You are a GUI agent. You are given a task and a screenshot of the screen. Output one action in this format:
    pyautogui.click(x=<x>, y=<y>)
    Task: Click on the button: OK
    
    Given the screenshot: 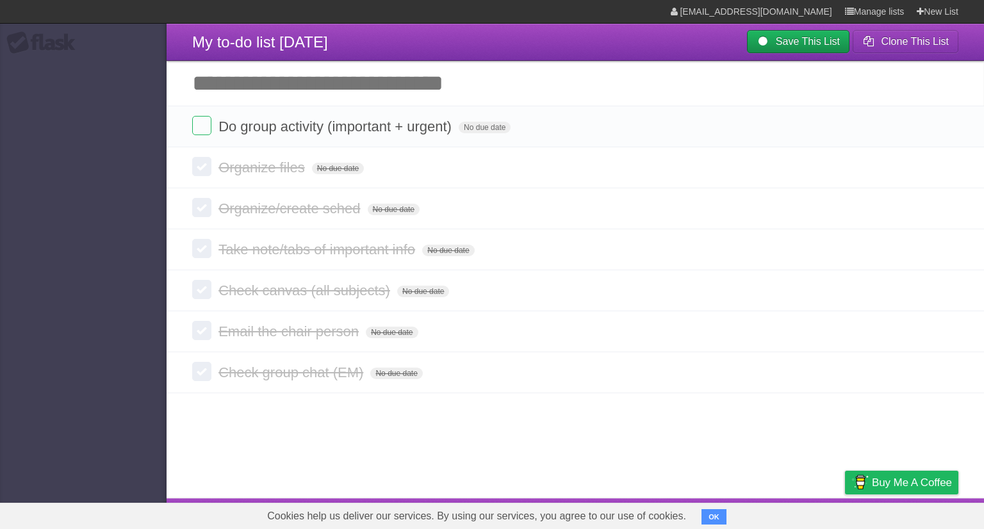 What is the action you would take?
    pyautogui.click(x=714, y=517)
    